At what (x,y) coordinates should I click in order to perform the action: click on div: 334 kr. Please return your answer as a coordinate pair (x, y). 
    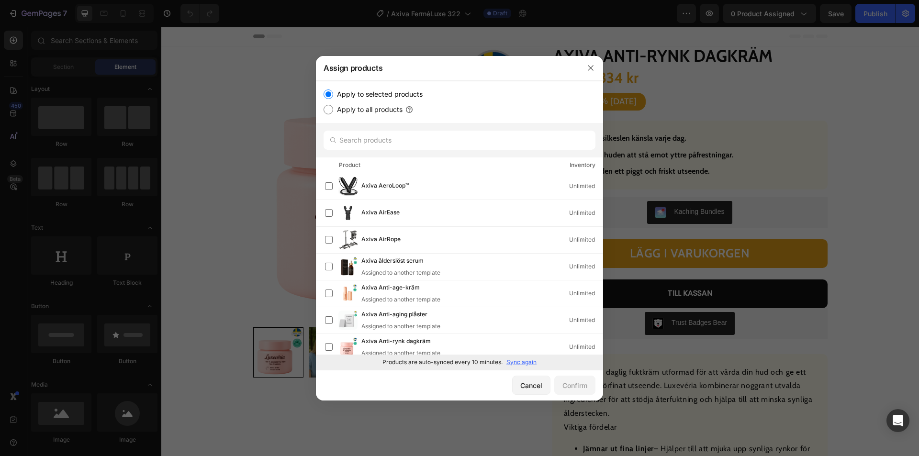
    Looking at the image, I should click on (457, 51).